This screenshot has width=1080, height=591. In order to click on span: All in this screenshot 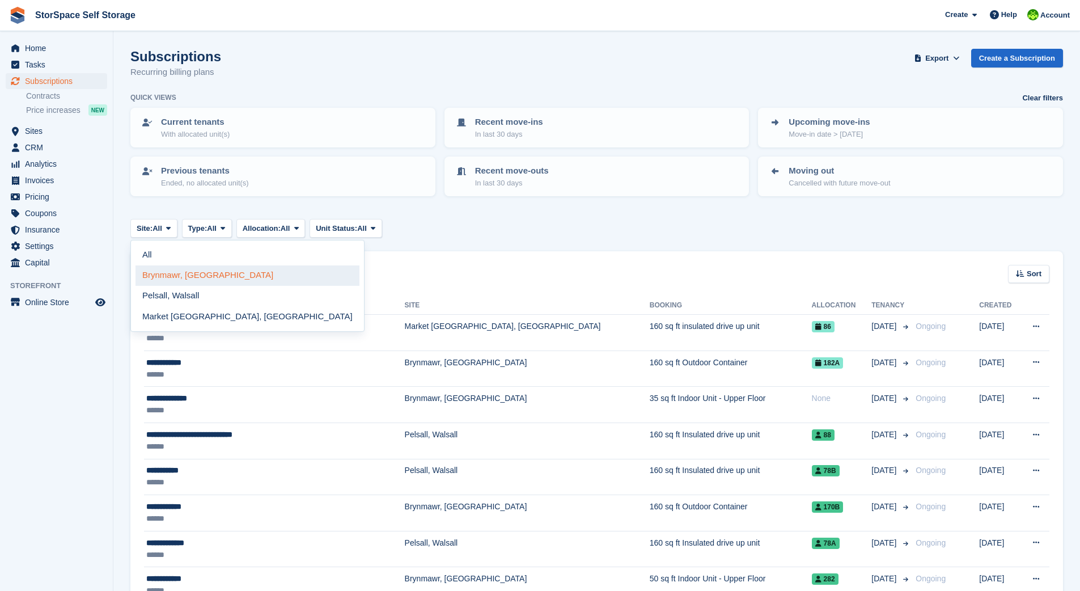, I will do `click(285, 228)`.